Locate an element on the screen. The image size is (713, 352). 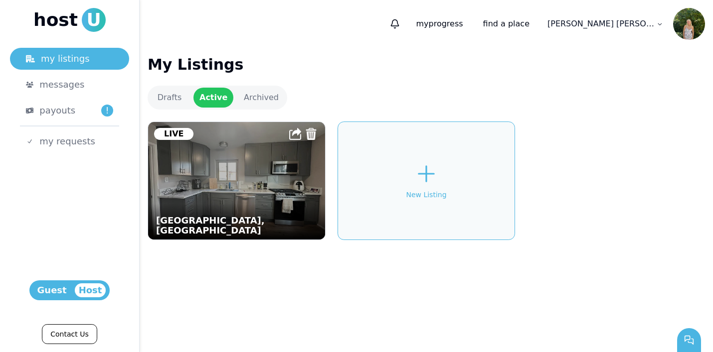
a: Contact Us is located at coordinates (69, 334).